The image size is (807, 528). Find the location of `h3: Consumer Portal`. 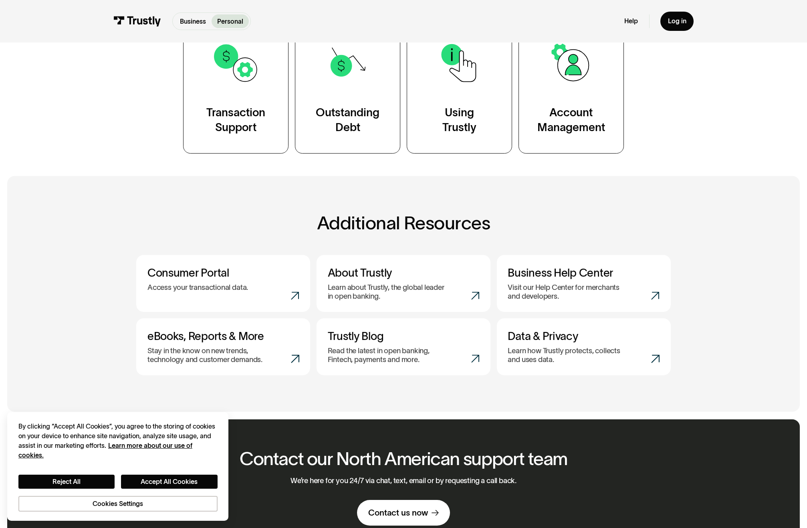

h3: Consumer Portal is located at coordinates (223, 272).